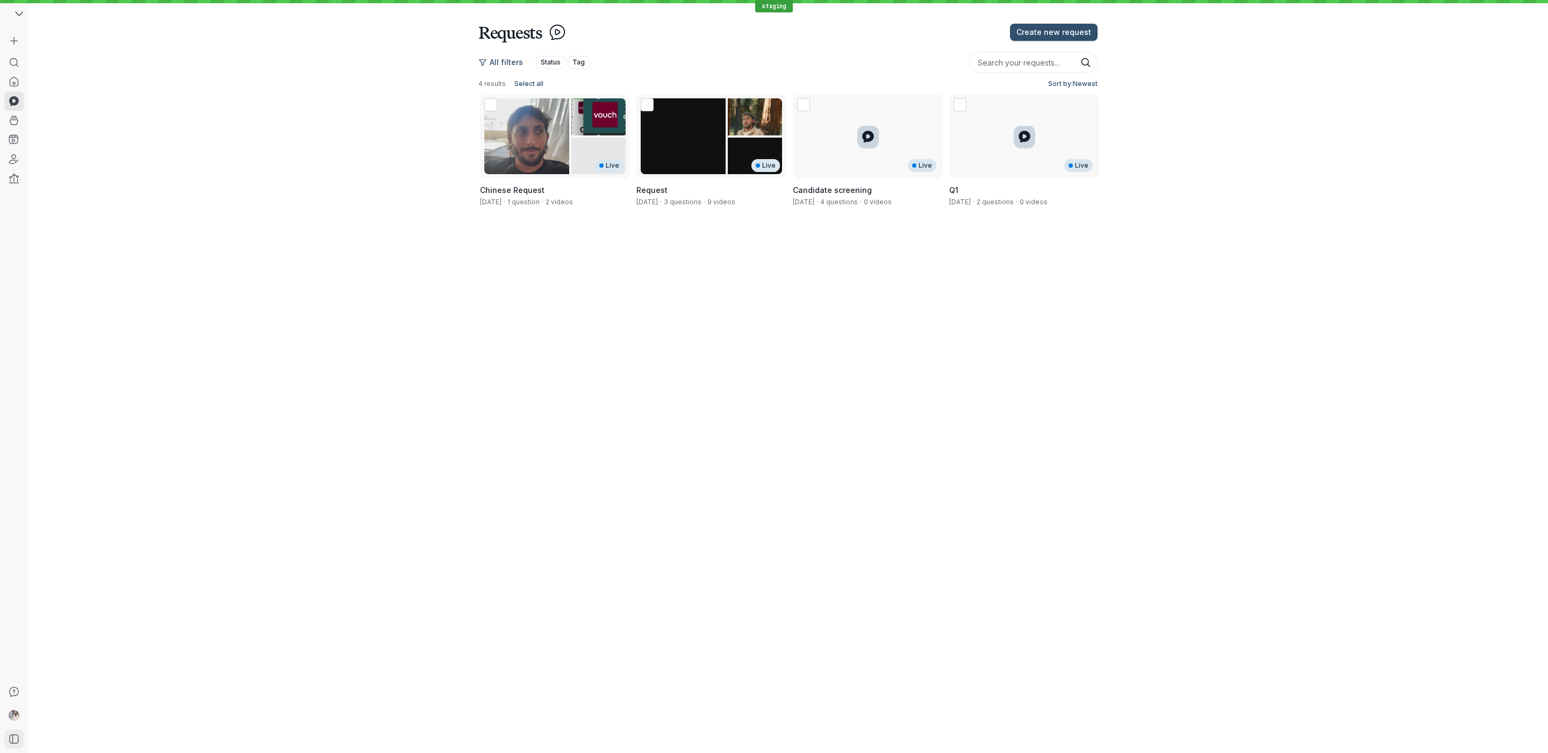 Image resolution: width=1548 pixels, height=753 pixels. What do you see at coordinates (652, 190) in the screenshot?
I see `span: Request` at bounding box center [652, 190].